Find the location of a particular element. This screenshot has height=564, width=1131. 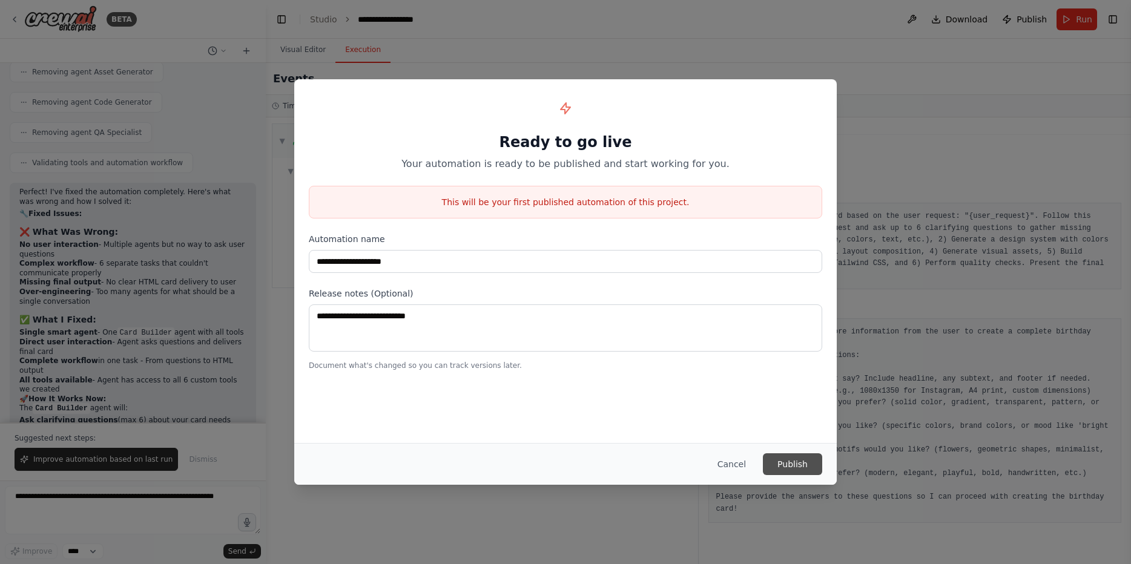

p: This will be your first published automation of this project. is located at coordinates (565, 202).